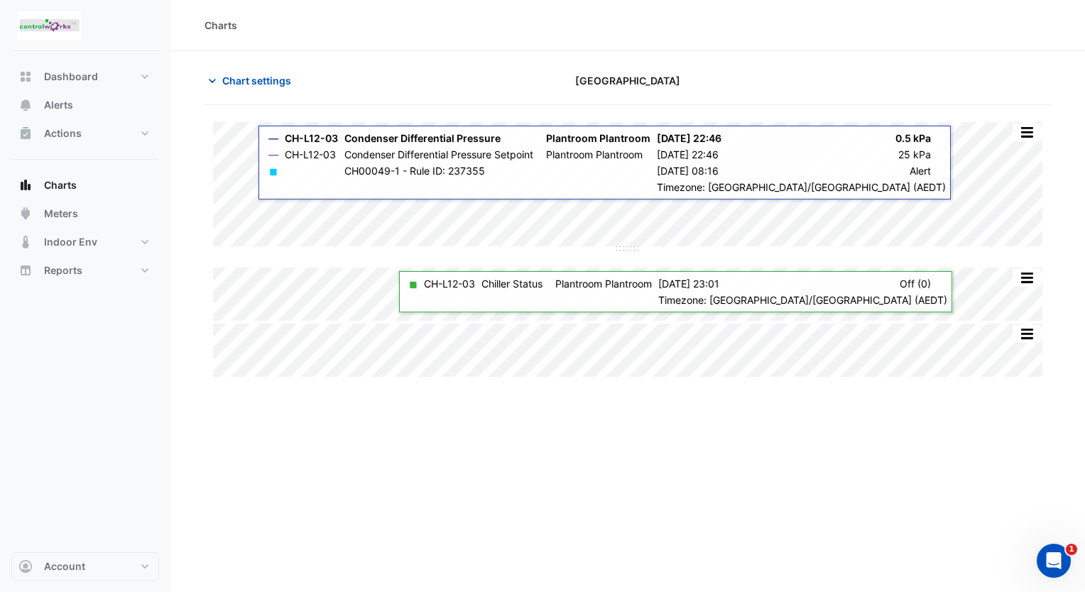  What do you see at coordinates (85, 185) in the screenshot?
I see `button: Charts` at bounding box center [85, 185].